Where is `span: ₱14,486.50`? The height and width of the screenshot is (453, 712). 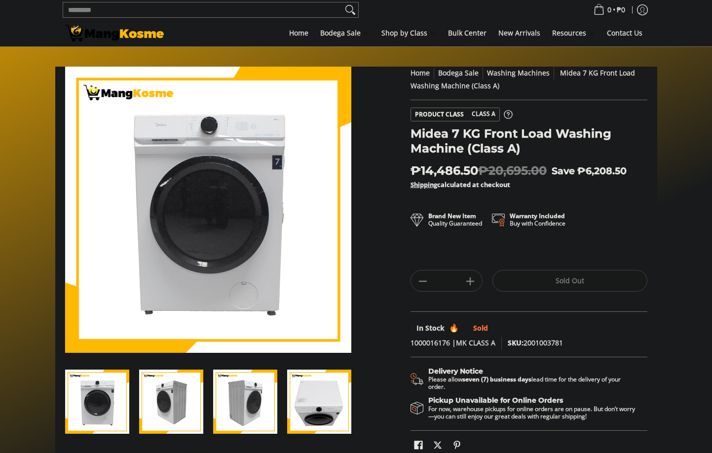
span: ₱14,486.50 is located at coordinates (478, 171).